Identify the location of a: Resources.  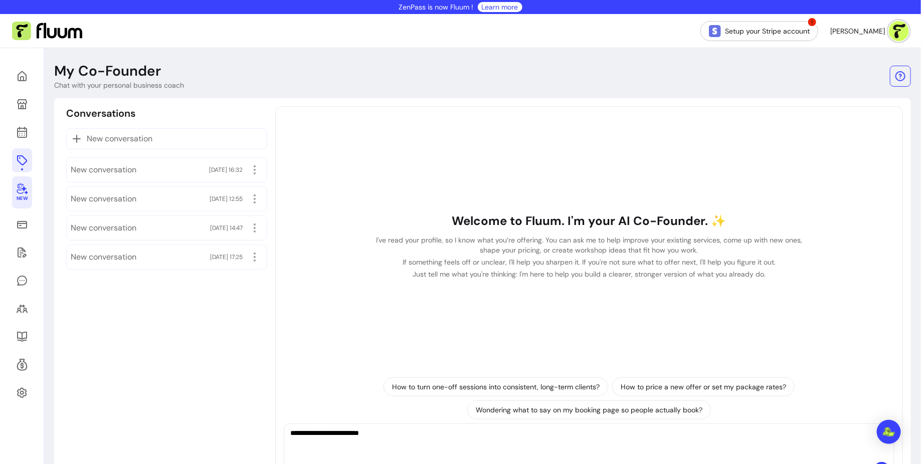
(22, 337).